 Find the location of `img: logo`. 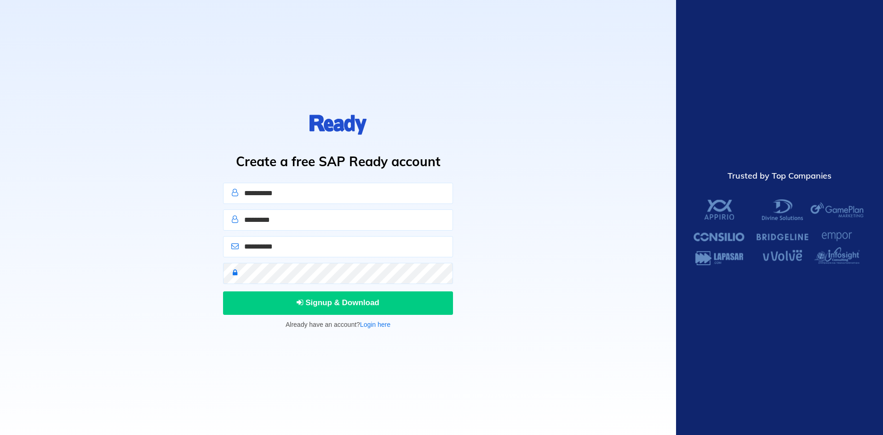

img: logo is located at coordinates (338, 125).